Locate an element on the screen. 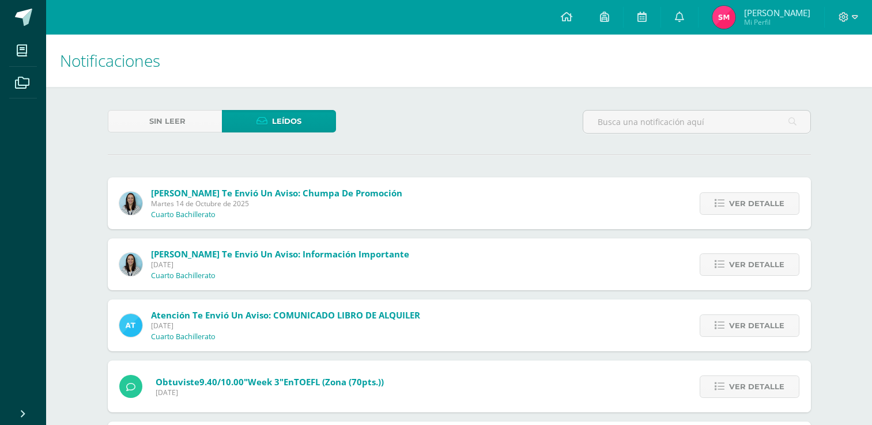  span: "Week 3" is located at coordinates (263, 382).